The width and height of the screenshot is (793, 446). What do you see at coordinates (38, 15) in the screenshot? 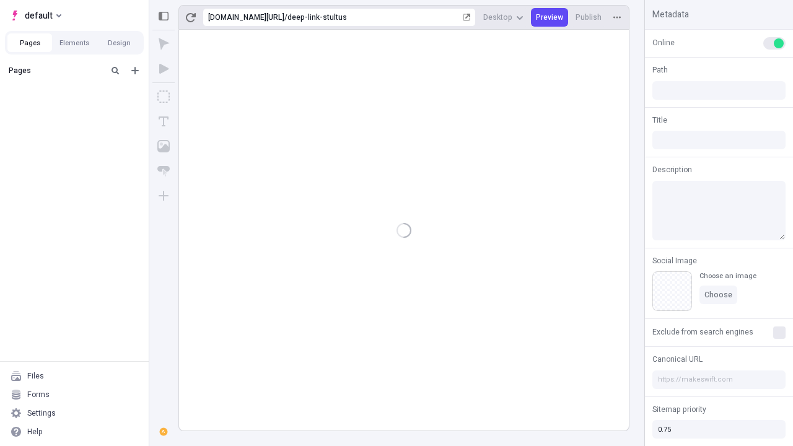
I see `span: default` at bounding box center [38, 15].